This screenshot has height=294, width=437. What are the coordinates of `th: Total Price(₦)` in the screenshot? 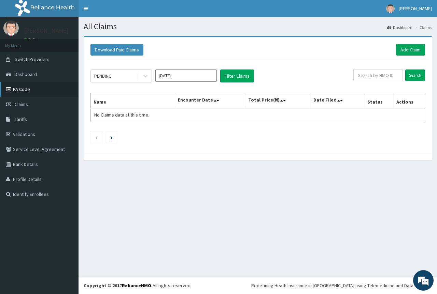 It's located at (277, 101).